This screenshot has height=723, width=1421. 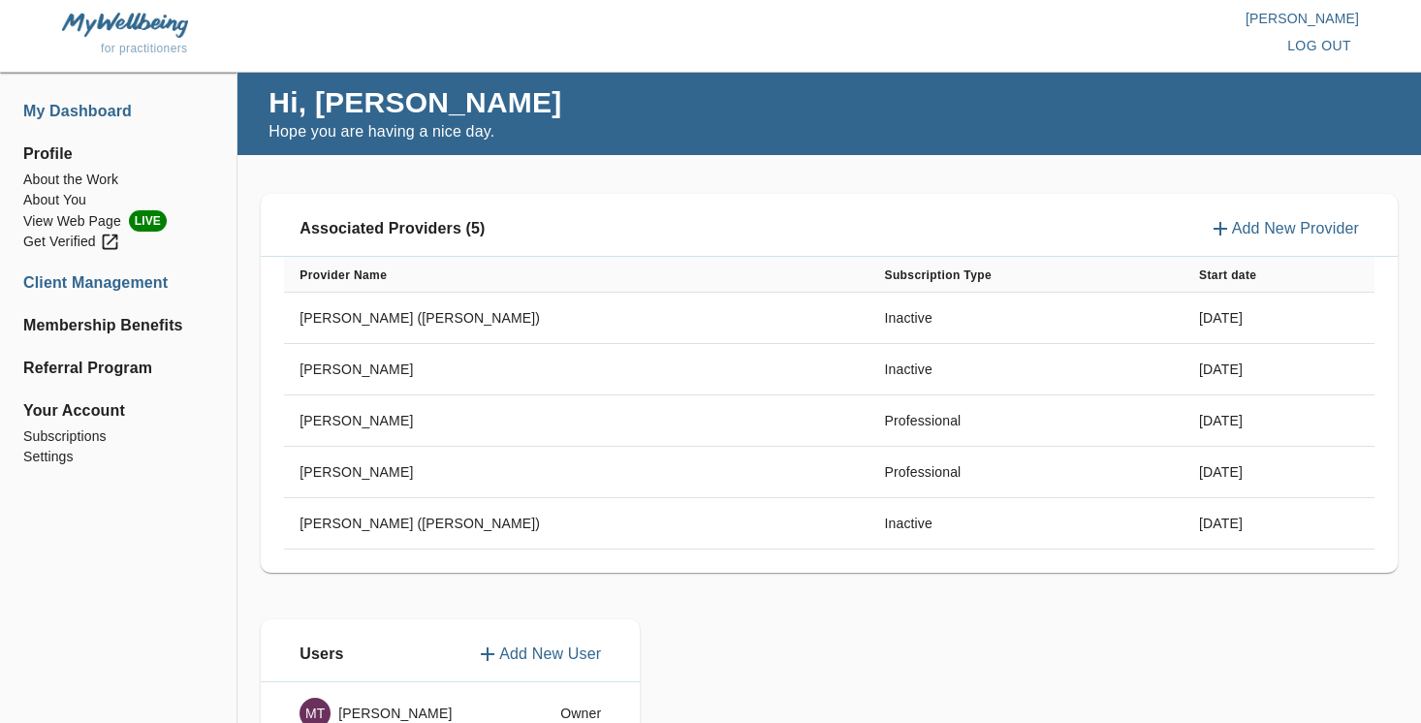 I want to click on p: Associated Providers (5), so click(x=392, y=229).